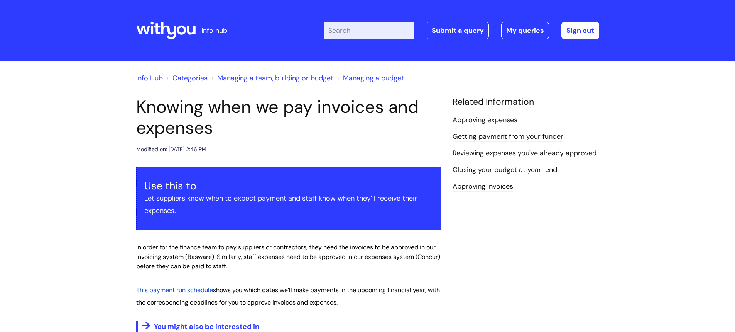  What do you see at coordinates (289, 186) in the screenshot?
I see `h3: Use this to` at bounding box center [289, 186].